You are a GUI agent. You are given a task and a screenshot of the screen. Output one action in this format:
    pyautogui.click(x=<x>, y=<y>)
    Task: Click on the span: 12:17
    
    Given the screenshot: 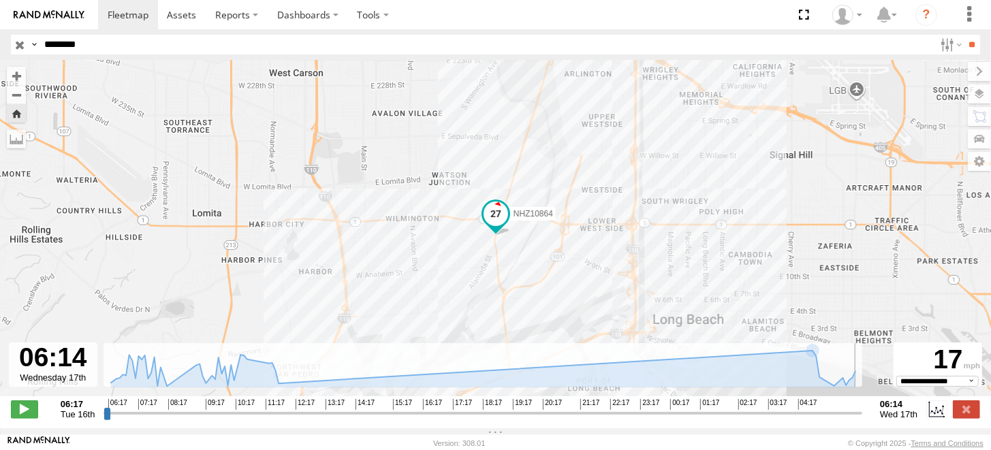 What is the action you would take?
    pyautogui.click(x=305, y=405)
    